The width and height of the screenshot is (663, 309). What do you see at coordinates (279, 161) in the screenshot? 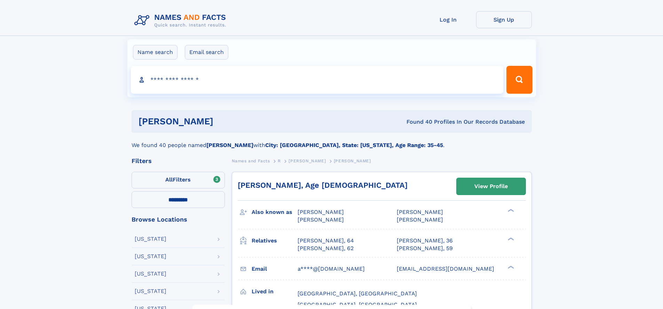
I see `span: R` at bounding box center [279, 161].